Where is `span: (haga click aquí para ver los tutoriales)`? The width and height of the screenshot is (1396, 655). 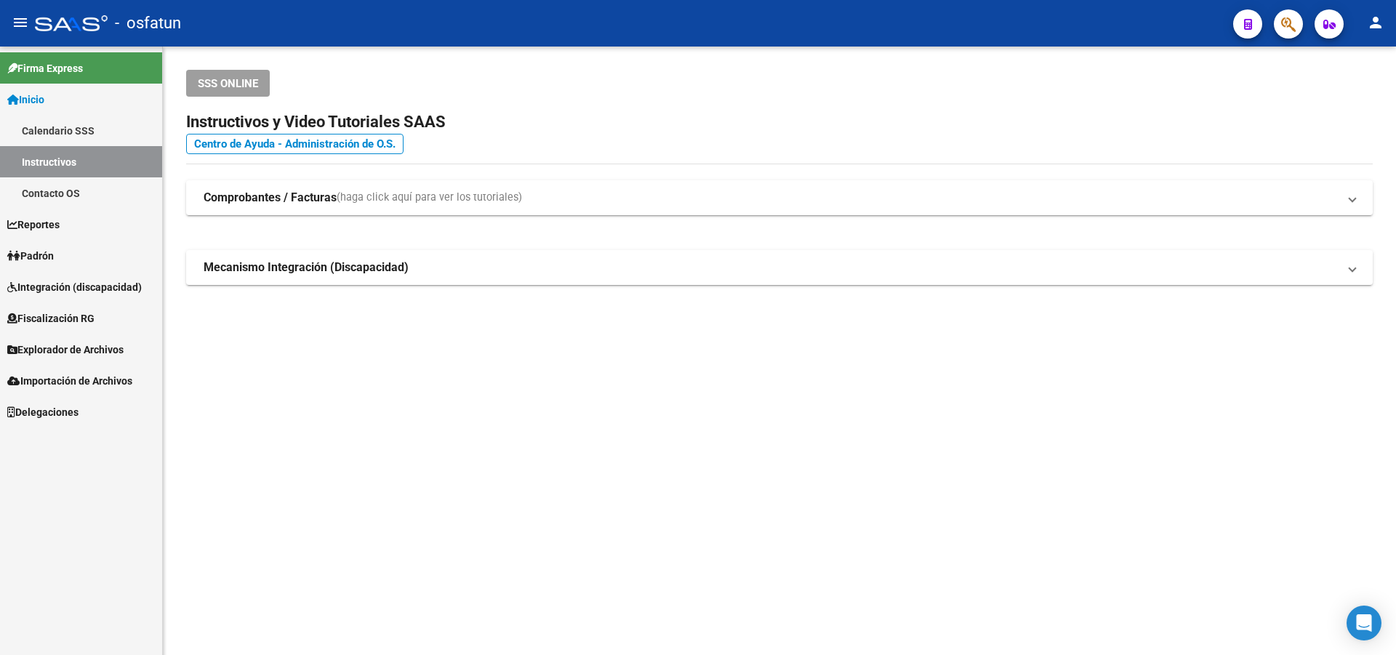 span: (haga click aquí para ver los tutoriales) is located at coordinates (429, 198).